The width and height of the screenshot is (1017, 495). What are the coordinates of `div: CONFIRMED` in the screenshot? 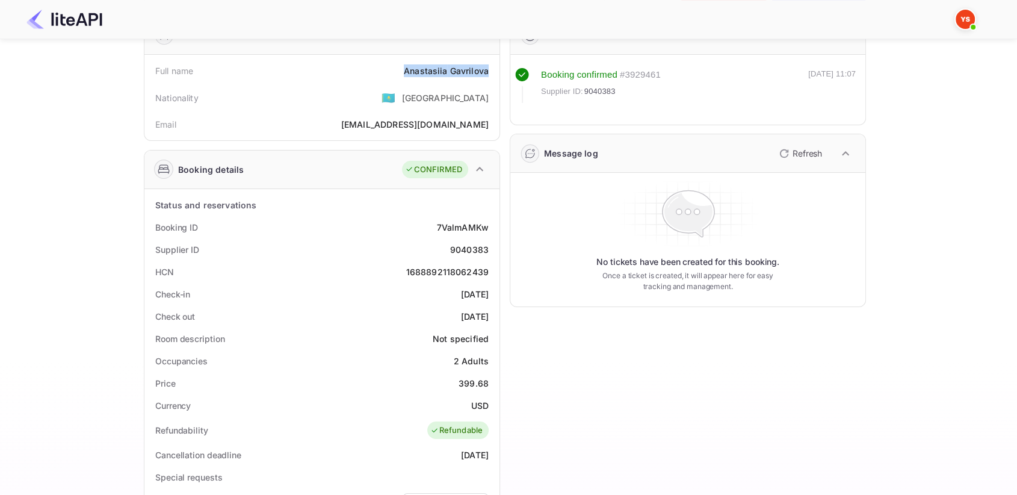 It's located at (433, 170).